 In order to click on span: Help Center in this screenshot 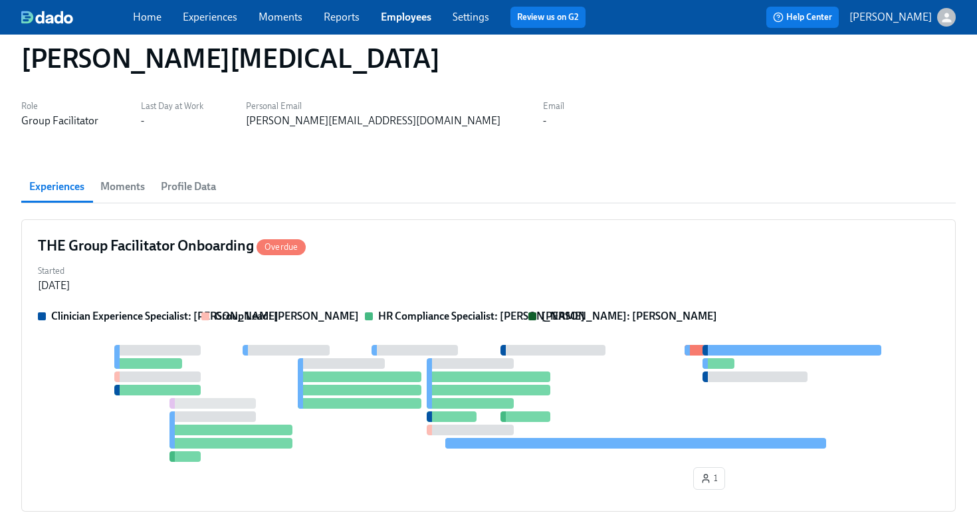, I will do `click(802, 17)`.